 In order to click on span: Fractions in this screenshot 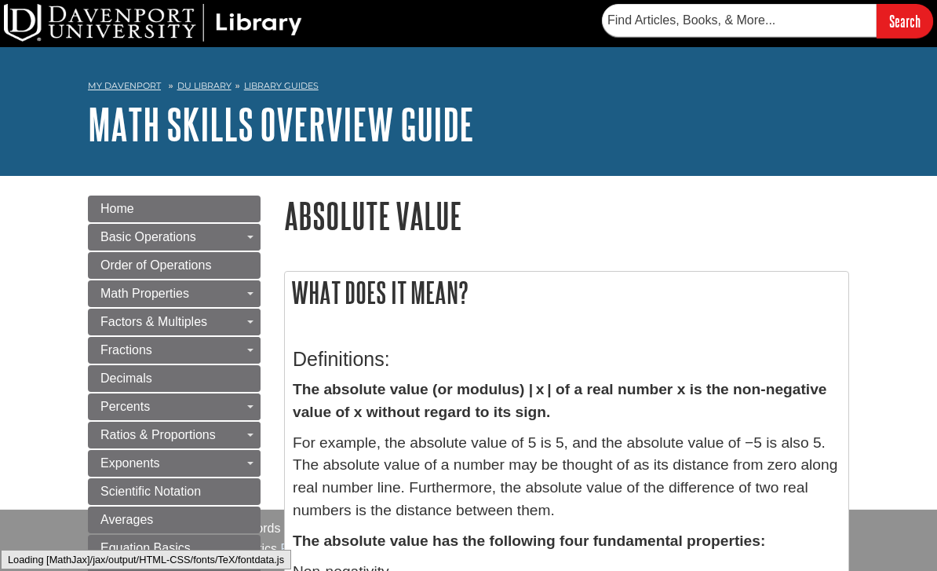, I will do `click(126, 349)`.